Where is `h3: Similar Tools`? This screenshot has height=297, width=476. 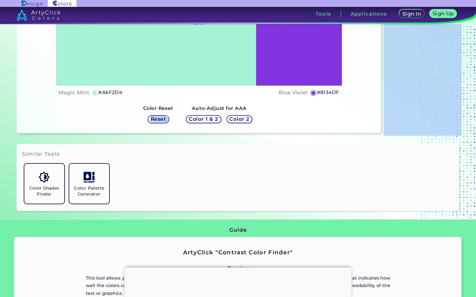 h3: Similar Tools is located at coordinates (41, 154).